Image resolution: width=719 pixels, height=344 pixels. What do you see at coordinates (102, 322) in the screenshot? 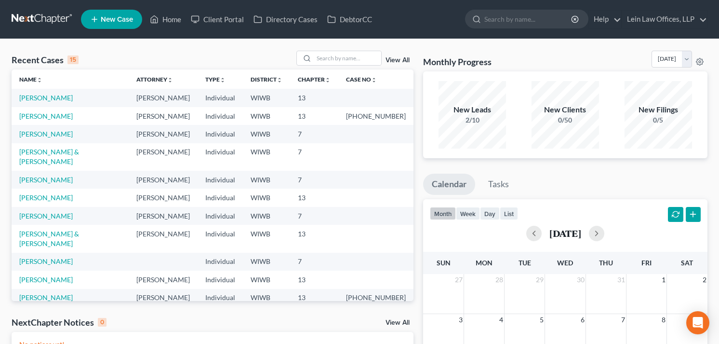
I see `div: 0` at bounding box center [102, 322].